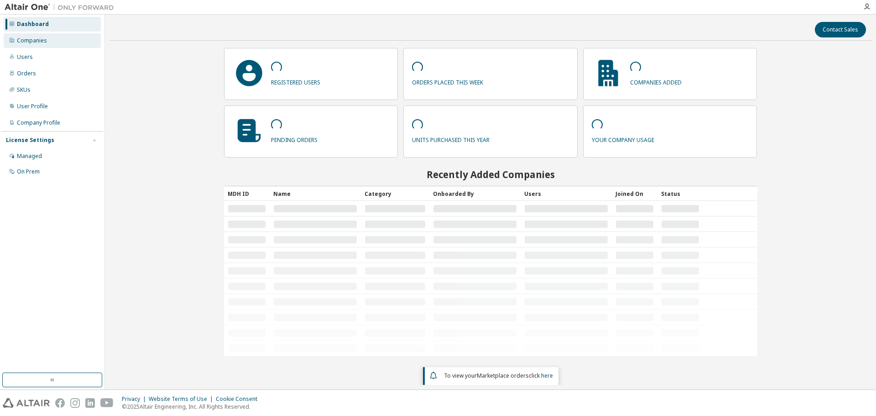  Describe the element at coordinates (315, 193) in the screenshot. I see `div: Name` at that location.